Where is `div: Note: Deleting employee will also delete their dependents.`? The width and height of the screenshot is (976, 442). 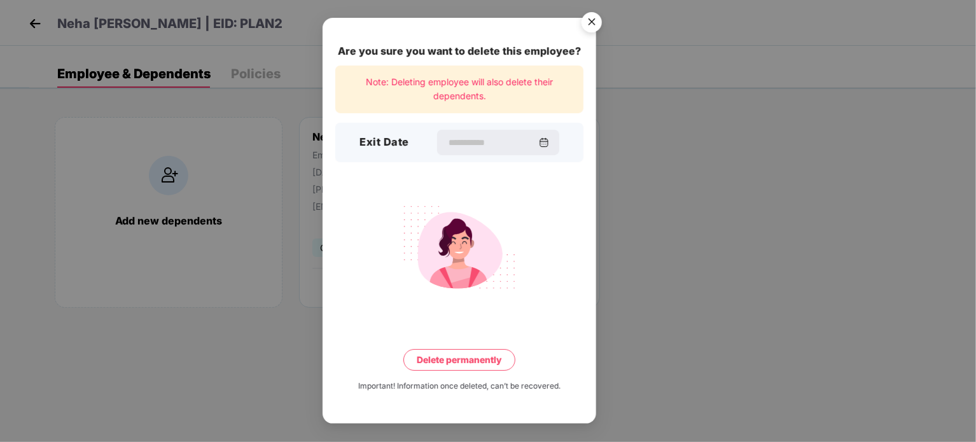 div: Note: Deleting employee will also delete their dependents. is located at coordinates (460, 89).